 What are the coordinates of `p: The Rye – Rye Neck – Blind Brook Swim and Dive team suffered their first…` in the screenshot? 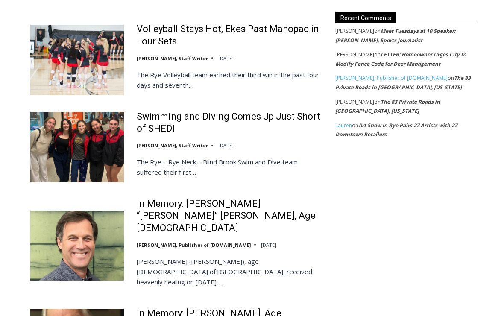 It's located at (230, 167).